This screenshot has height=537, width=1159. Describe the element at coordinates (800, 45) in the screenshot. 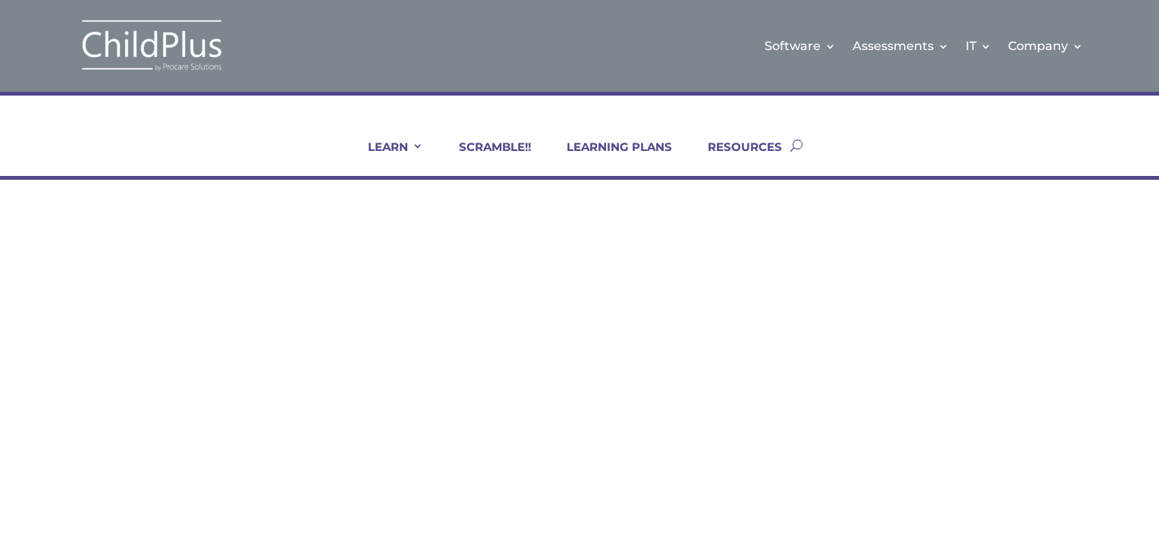

I see `a: Software` at that location.